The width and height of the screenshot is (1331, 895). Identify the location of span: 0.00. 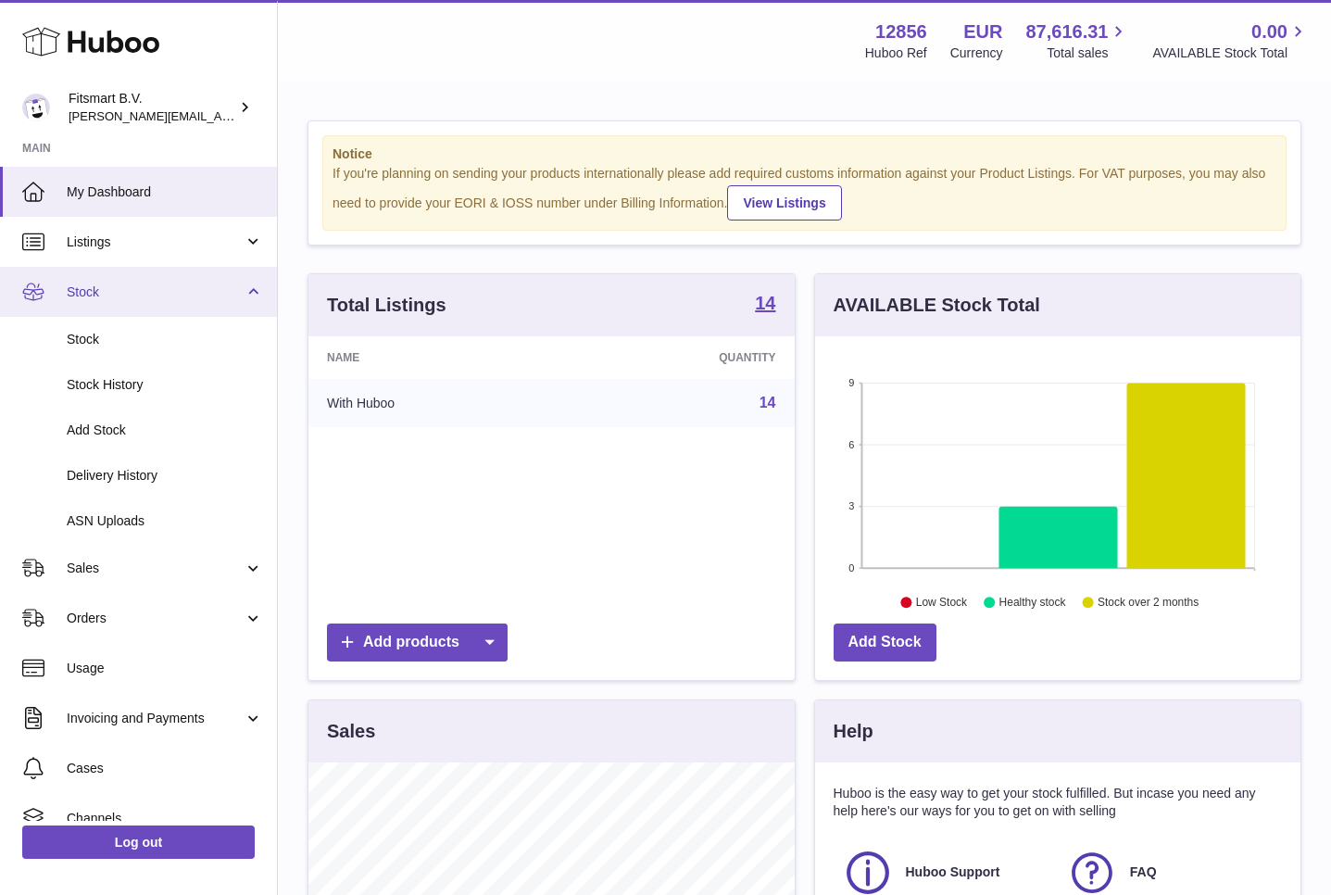
(1269, 31).